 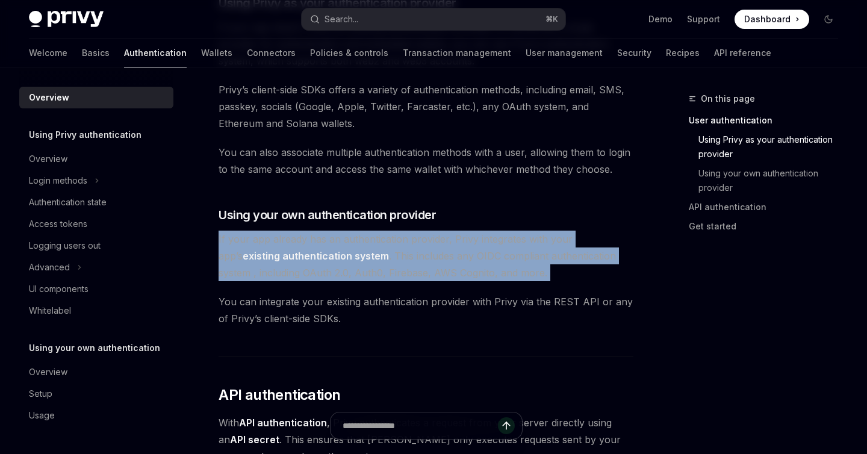 What do you see at coordinates (85, 135) in the screenshot?
I see `h5: Using Privy authentication` at bounding box center [85, 135].